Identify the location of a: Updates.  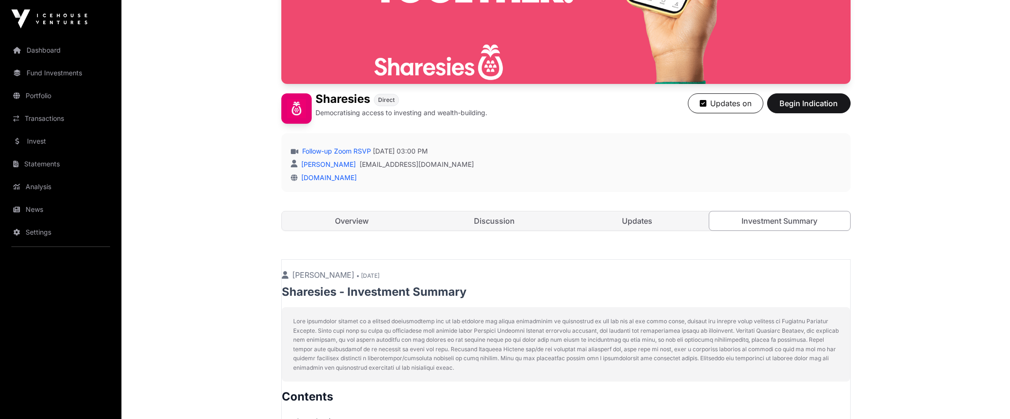
(637, 221).